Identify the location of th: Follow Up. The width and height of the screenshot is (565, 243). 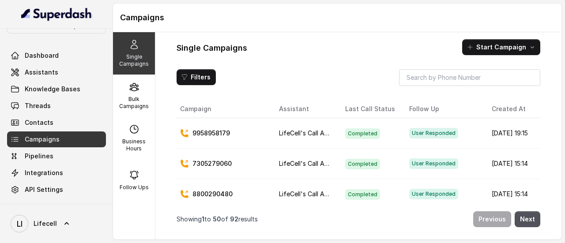
(443, 109).